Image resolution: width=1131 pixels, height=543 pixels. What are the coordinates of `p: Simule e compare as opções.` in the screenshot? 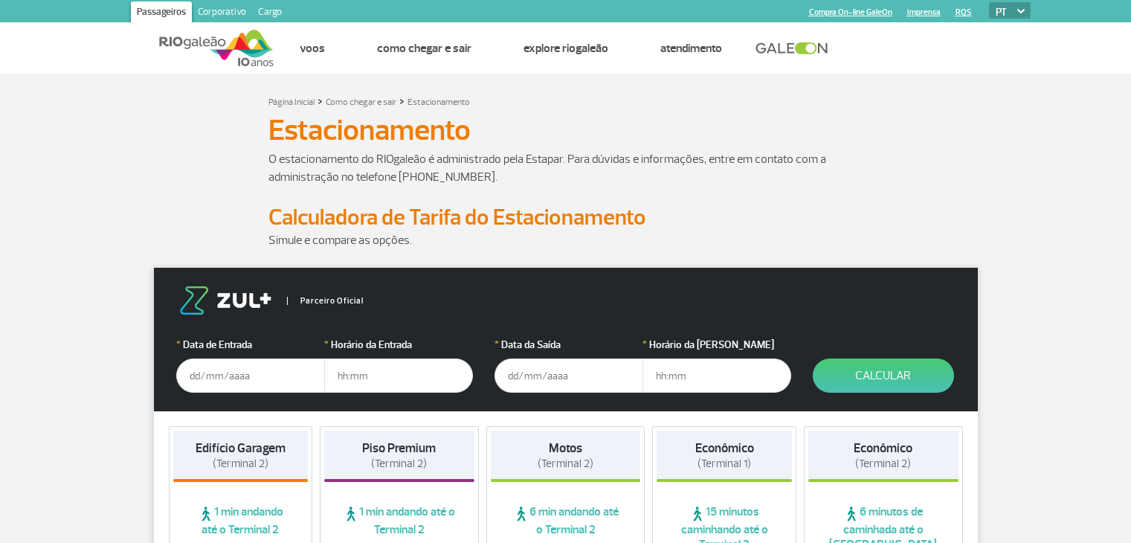 It's located at (566, 240).